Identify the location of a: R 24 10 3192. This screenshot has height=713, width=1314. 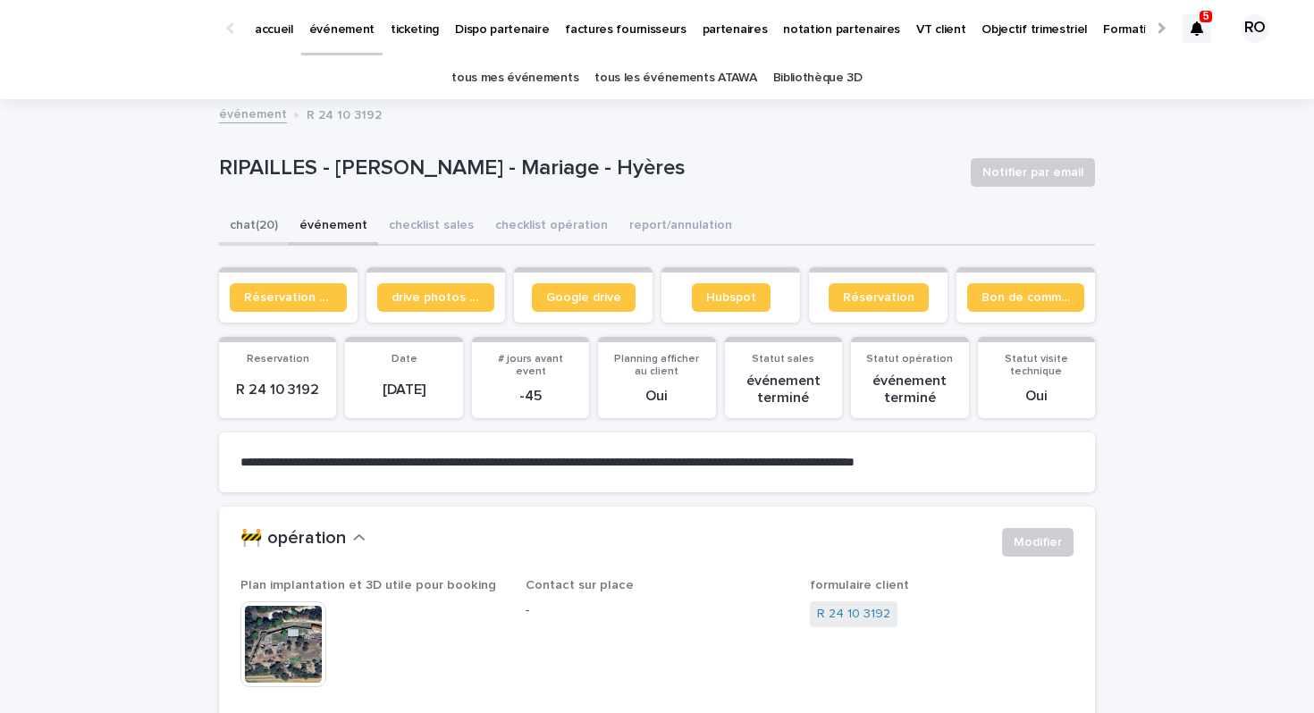
(853, 614).